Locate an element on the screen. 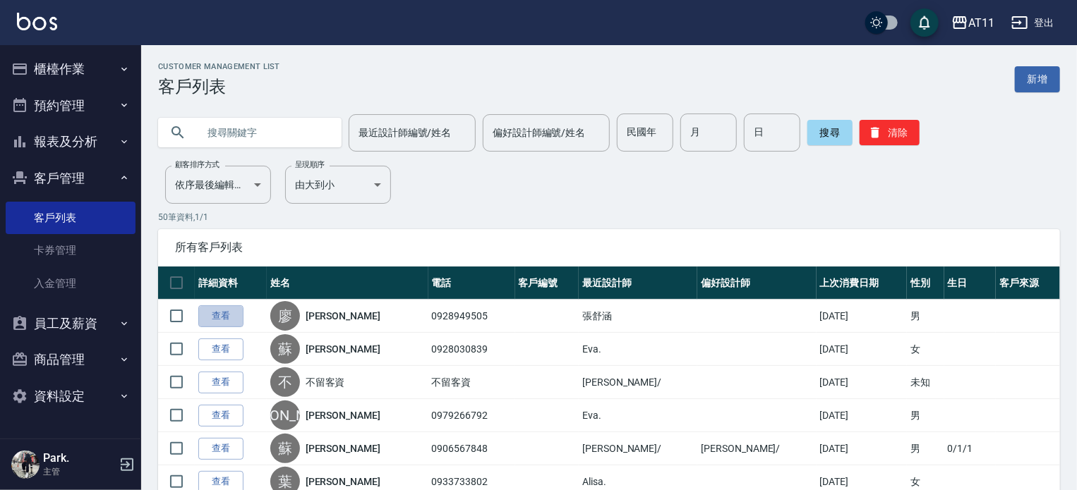  button: 資料設定 is located at coordinates (71, 397).